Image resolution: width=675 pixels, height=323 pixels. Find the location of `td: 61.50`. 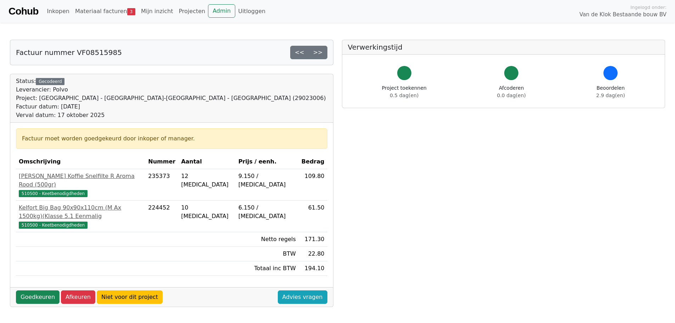

td: 61.50 is located at coordinates (313, 216).